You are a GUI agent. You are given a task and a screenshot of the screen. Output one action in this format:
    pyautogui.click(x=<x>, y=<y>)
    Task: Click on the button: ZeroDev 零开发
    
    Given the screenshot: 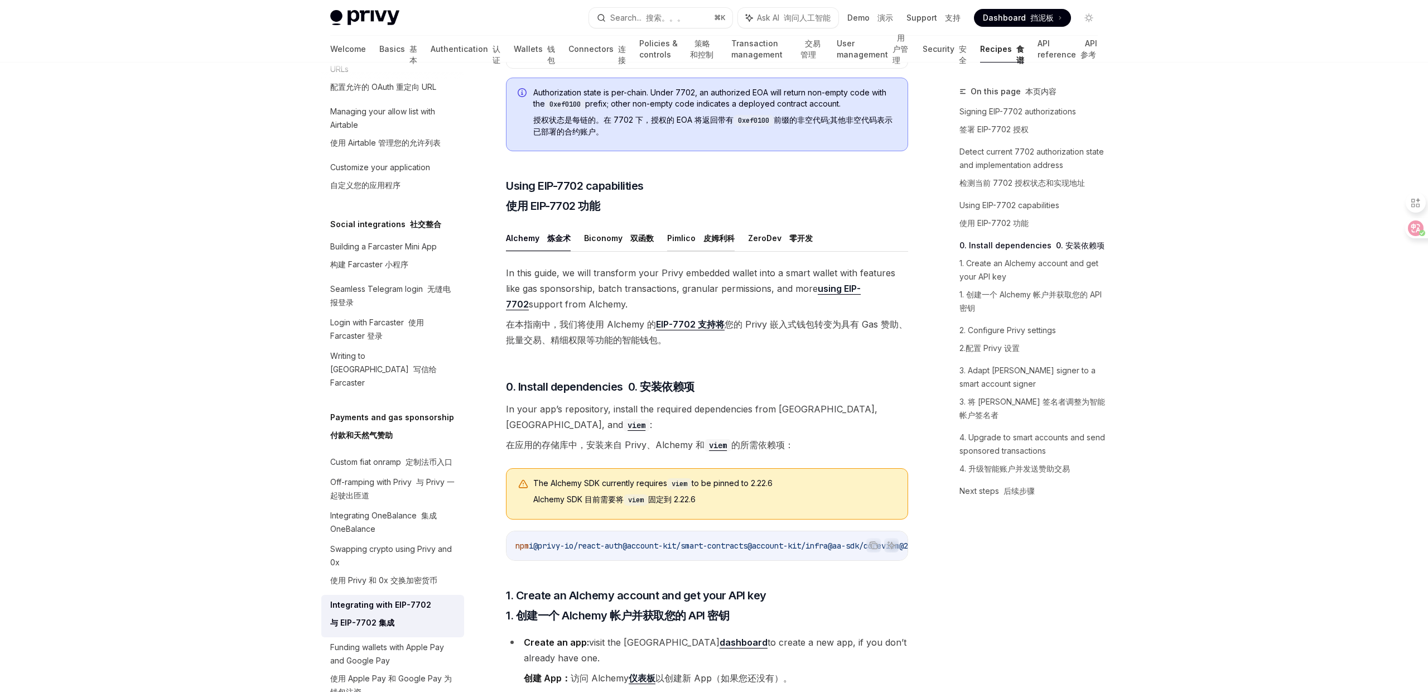 What is the action you would take?
    pyautogui.click(x=780, y=238)
    